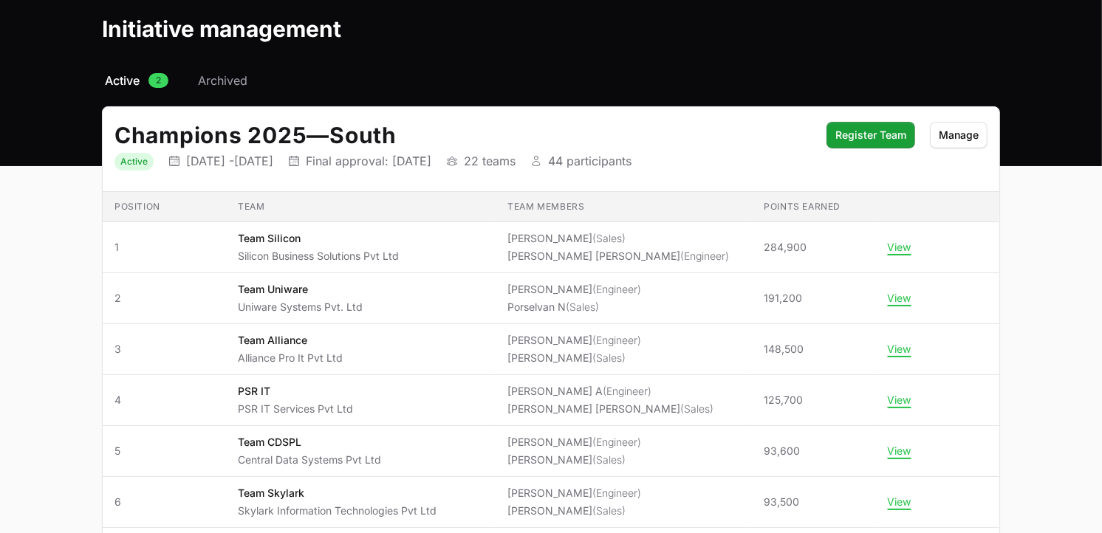  What do you see at coordinates (164, 207) in the screenshot?
I see `th: Position` at bounding box center [164, 207].